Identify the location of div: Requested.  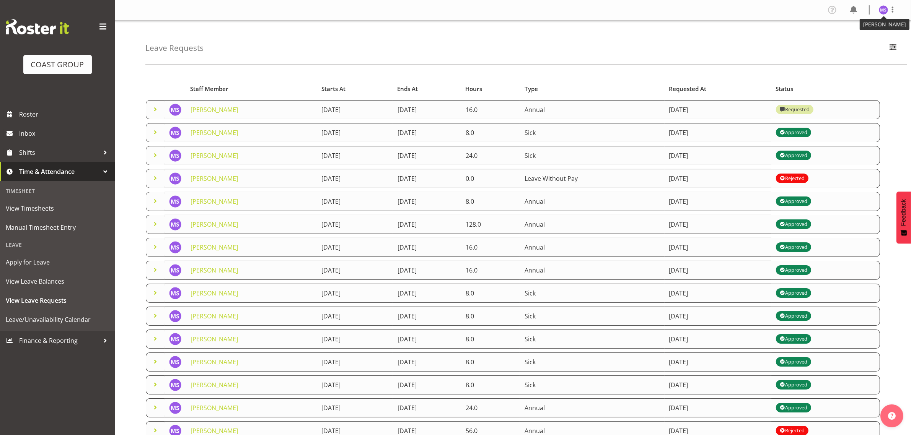
(795, 110).